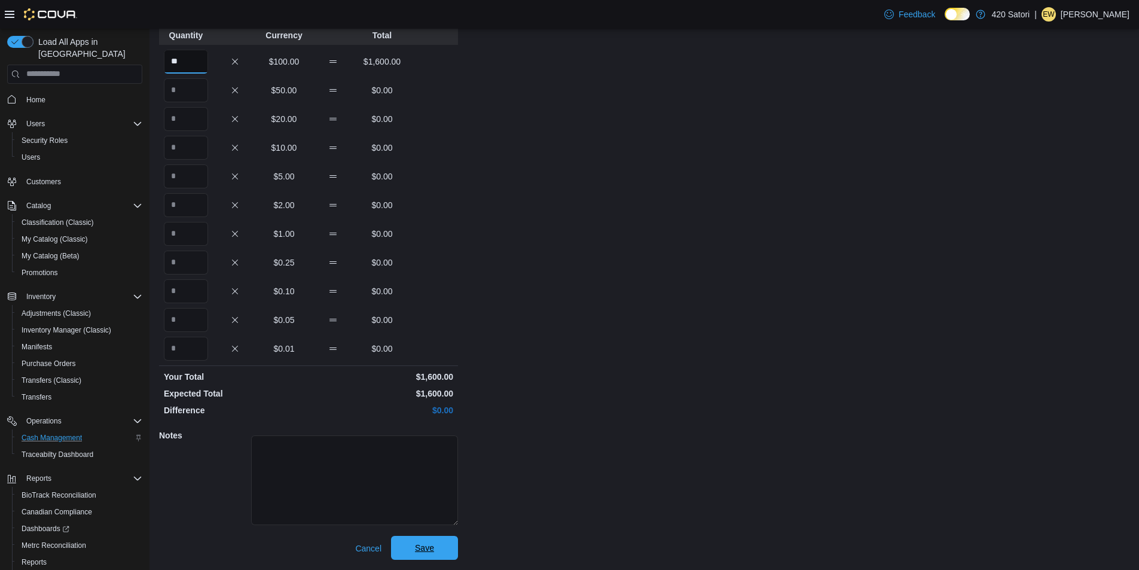  I want to click on span: Feedback, so click(917, 14).